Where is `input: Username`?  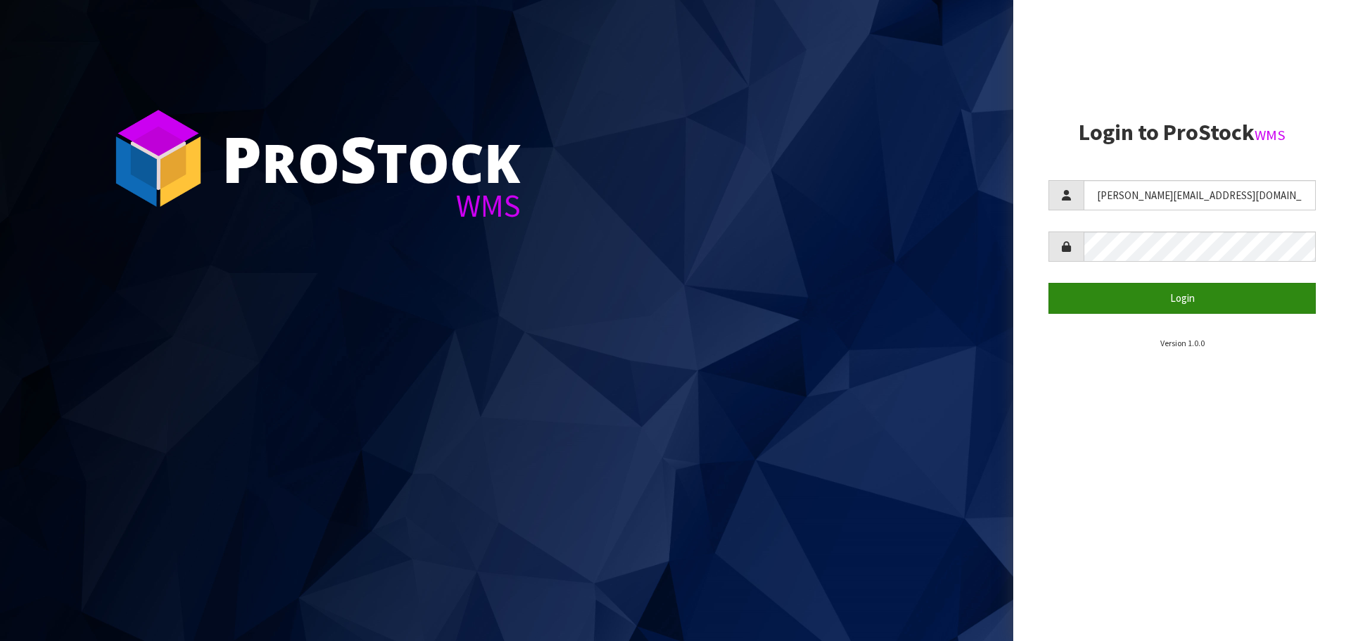
input: Username is located at coordinates (1200, 195).